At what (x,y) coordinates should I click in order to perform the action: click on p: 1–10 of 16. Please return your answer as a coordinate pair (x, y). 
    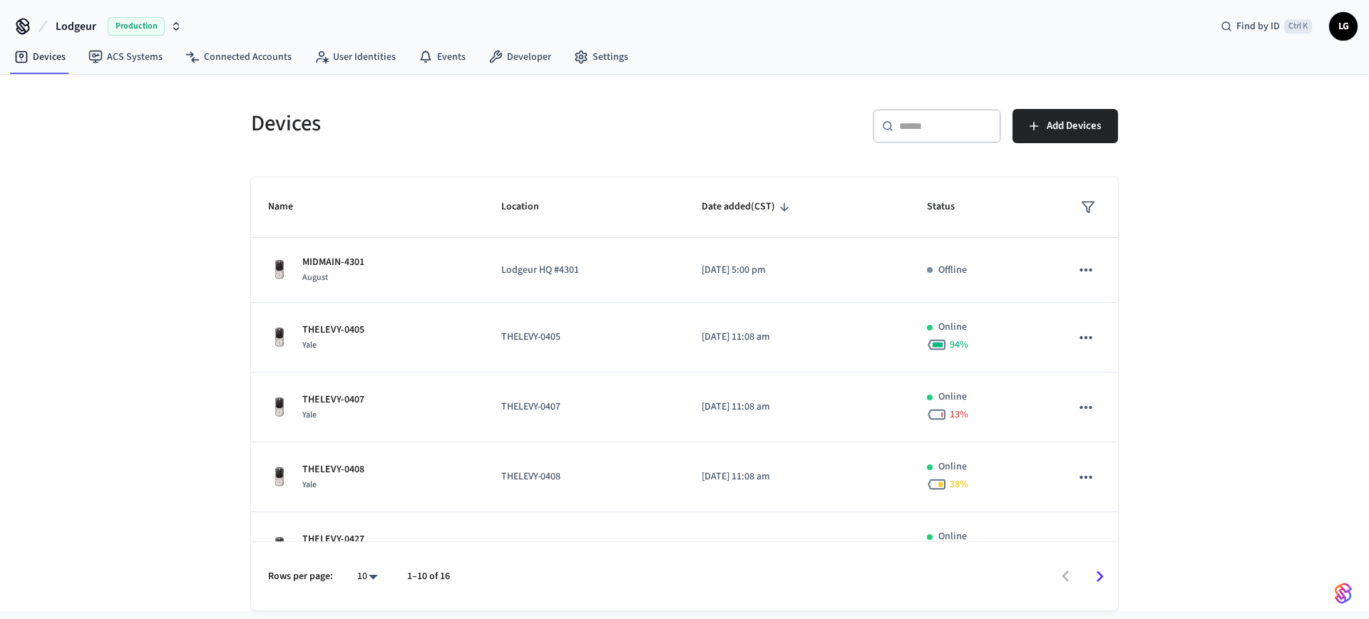
    Looking at the image, I should click on (428, 577).